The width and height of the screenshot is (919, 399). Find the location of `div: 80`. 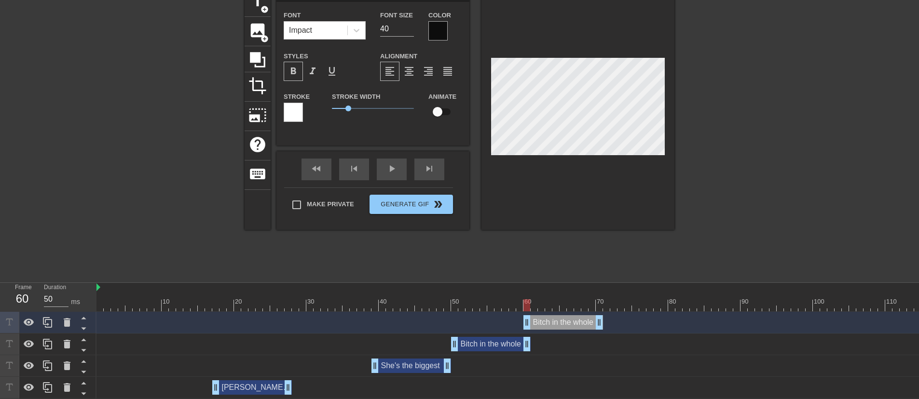

div: 80 is located at coordinates (673, 302).